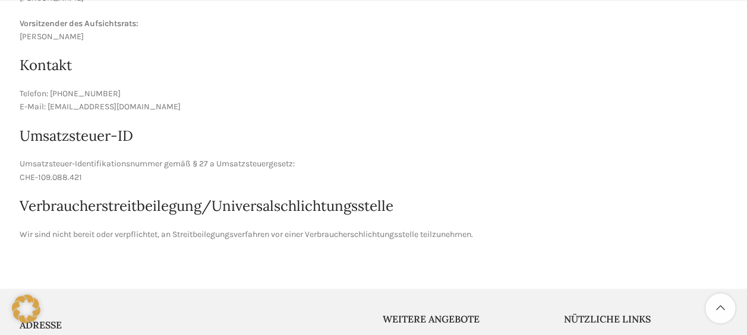 The height and width of the screenshot is (335, 747). What do you see at coordinates (465, 319) in the screenshot?
I see `h5: Weitere Angebote` at bounding box center [465, 319].